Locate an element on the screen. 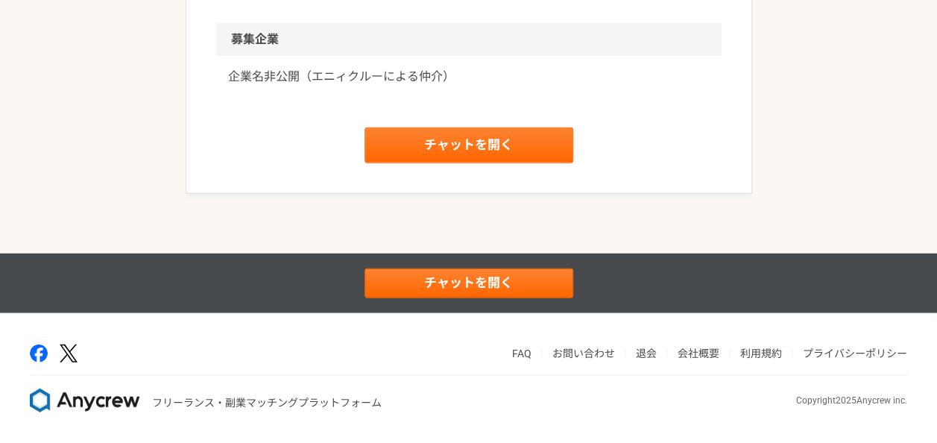 This screenshot has width=937, height=443. a: FAQ is located at coordinates (522, 353).